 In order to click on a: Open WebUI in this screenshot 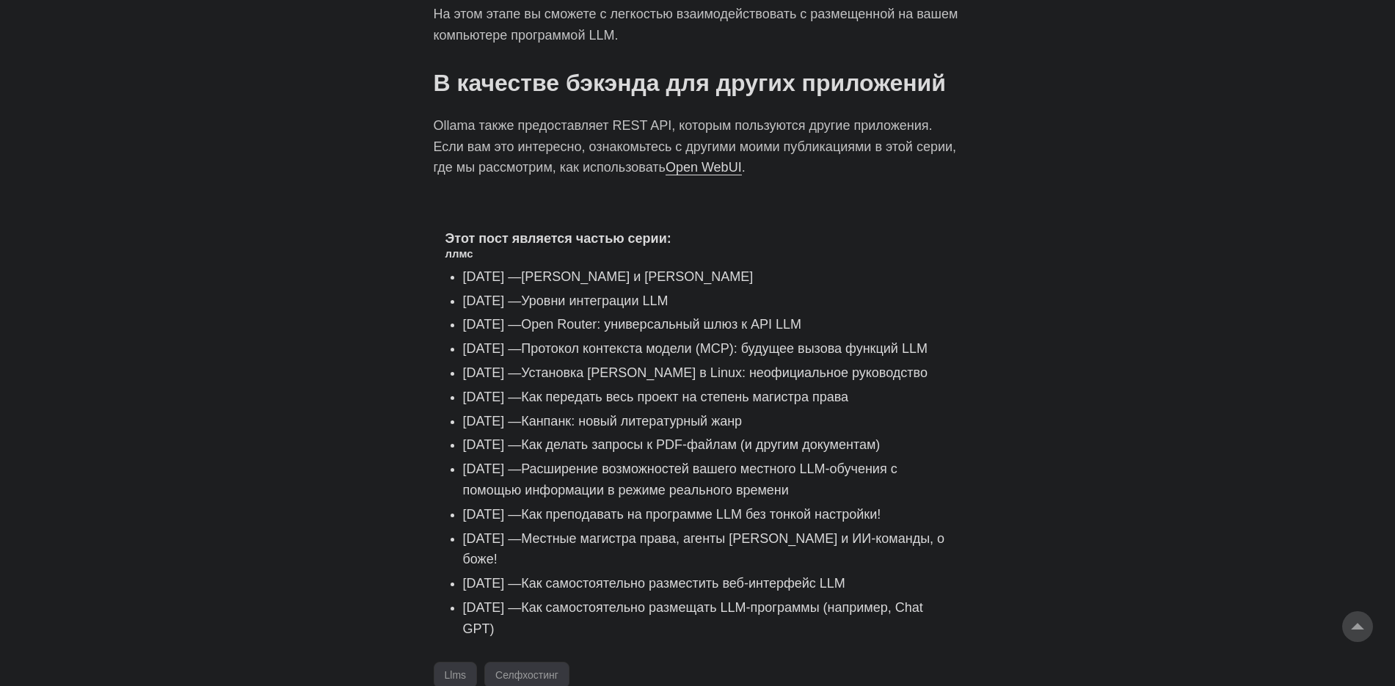, I will do `click(704, 167)`.